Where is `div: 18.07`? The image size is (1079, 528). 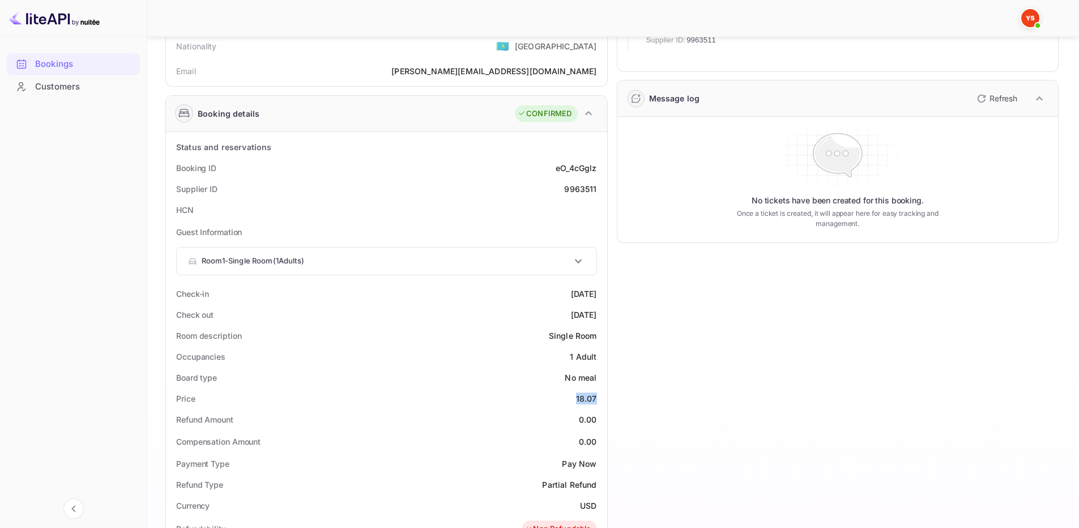 div: 18.07 is located at coordinates (586, 398).